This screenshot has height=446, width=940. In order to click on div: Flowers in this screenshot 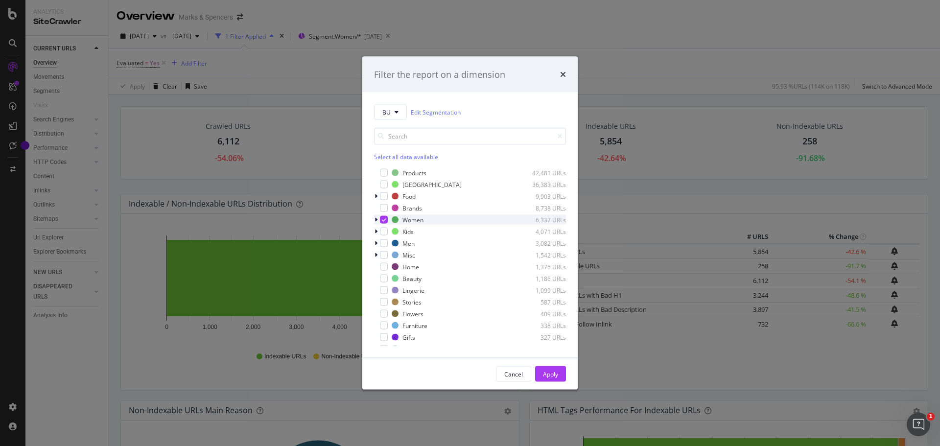, I will do `click(413, 313)`.